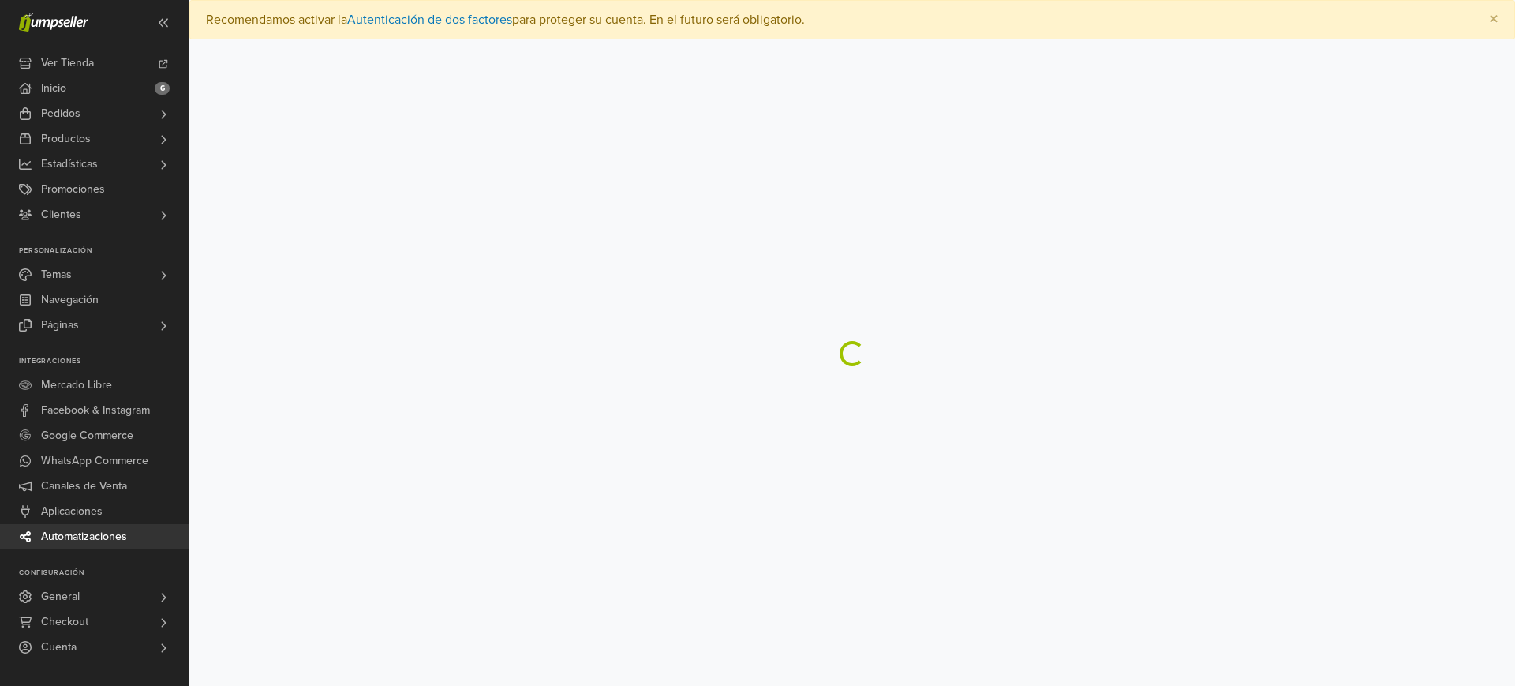 The height and width of the screenshot is (686, 1515). I want to click on span: Aplicaciones, so click(72, 511).